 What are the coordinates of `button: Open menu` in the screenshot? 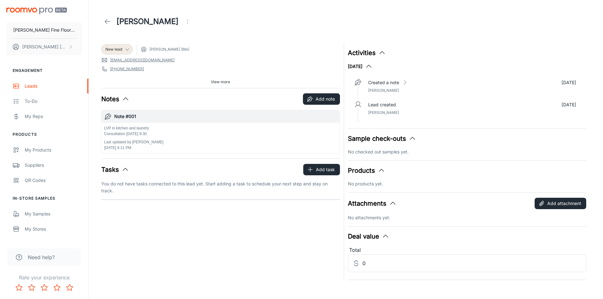 It's located at (187, 22).